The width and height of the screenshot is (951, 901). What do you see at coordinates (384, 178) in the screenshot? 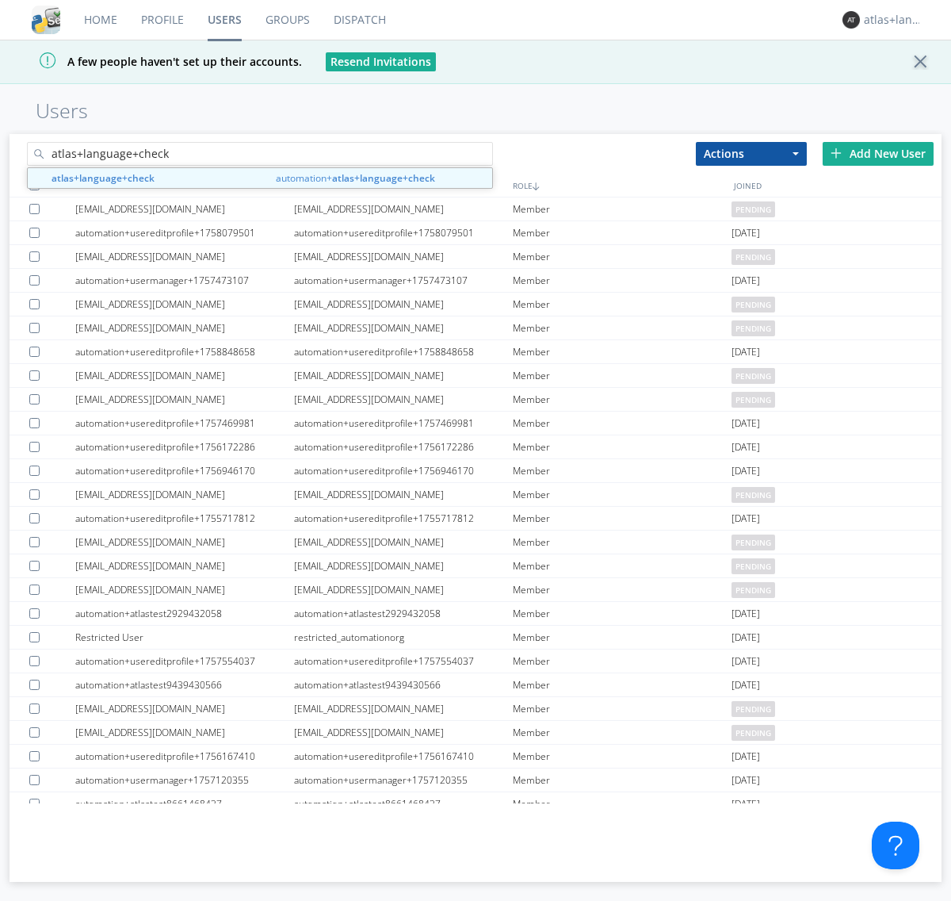
I see `strong: atlas+language+check` at bounding box center [384, 178].